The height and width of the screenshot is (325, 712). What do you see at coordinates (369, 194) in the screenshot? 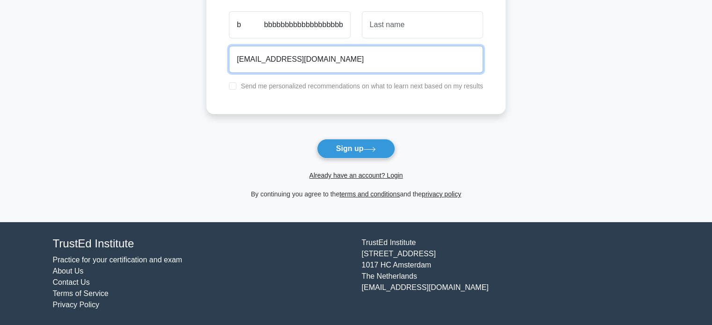
I see `a: terms and conditions` at bounding box center [369, 194].